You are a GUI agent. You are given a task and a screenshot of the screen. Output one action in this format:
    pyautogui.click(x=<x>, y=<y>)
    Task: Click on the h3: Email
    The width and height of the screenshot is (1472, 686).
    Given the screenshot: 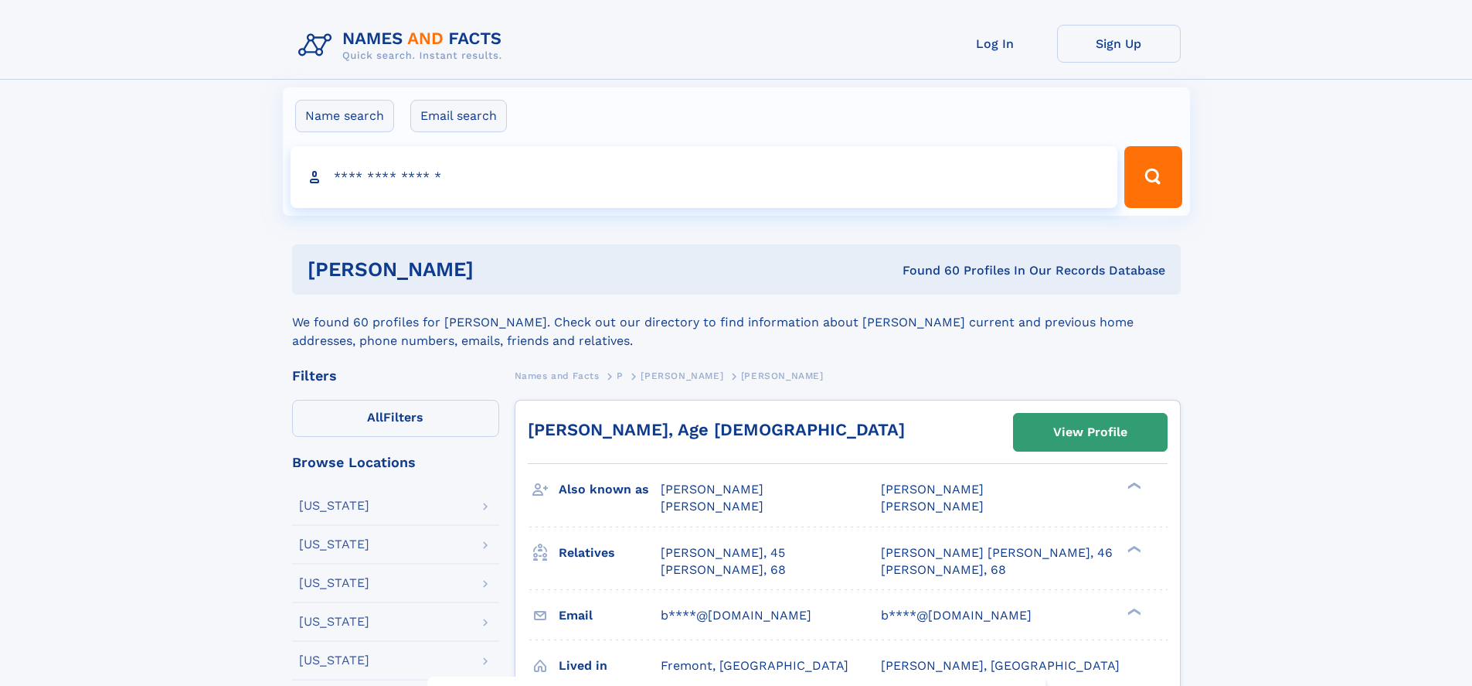 What is the action you would take?
    pyautogui.click(x=610, y=615)
    